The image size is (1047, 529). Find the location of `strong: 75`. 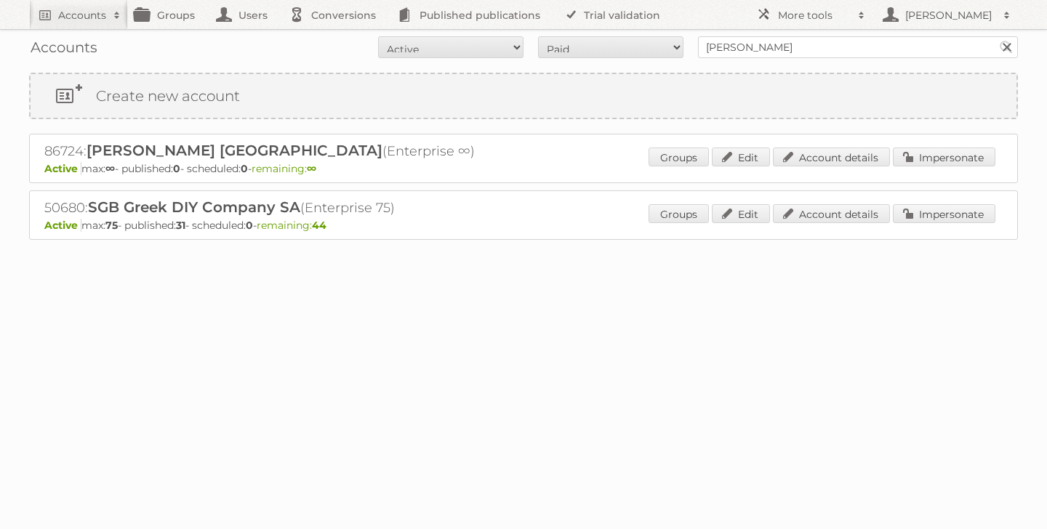

strong: 75 is located at coordinates (111, 225).